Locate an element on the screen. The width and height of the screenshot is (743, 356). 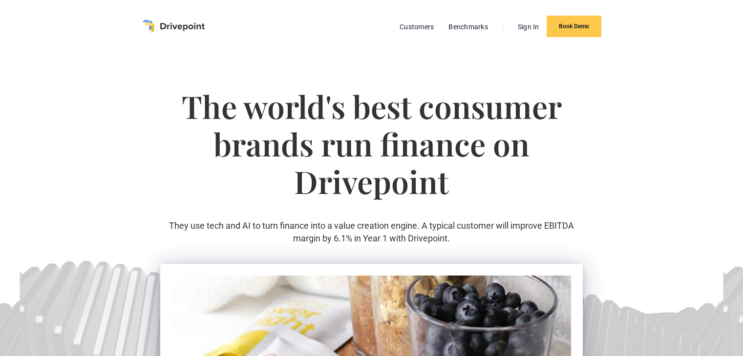
a: Sign In is located at coordinates (528, 27).